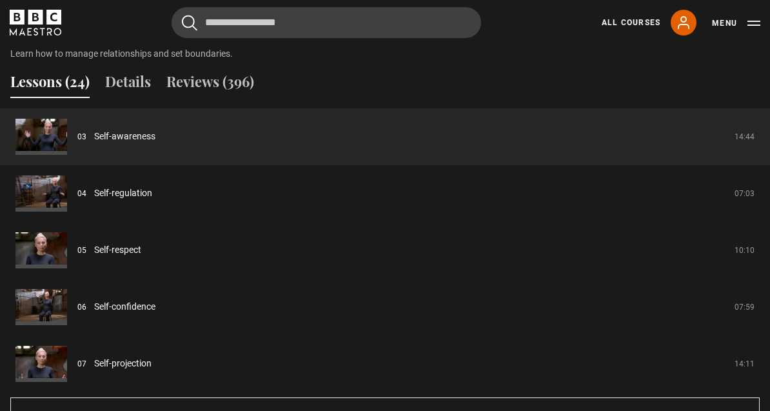 The height and width of the screenshot is (411, 770). What do you see at coordinates (736, 23) in the screenshot?
I see `button: Toggle navigation` at bounding box center [736, 23].